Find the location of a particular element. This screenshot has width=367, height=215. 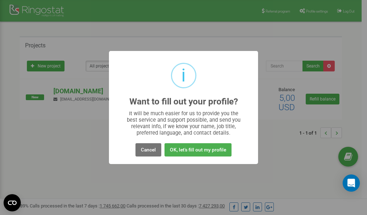

button: Open CMP widget is located at coordinates (12, 203).